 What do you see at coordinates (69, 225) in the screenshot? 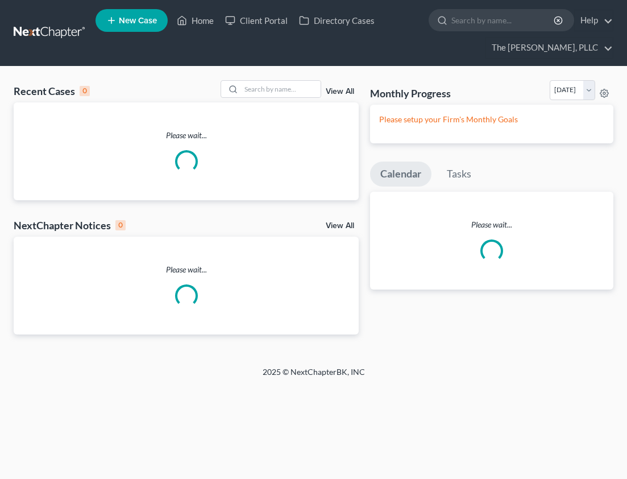
I see `div: NextChapter Notices` at bounding box center [69, 225].